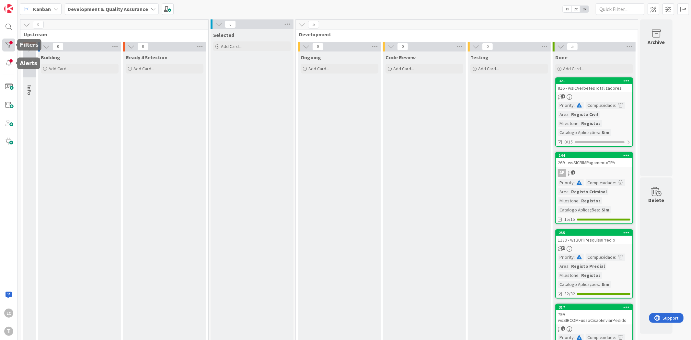 This screenshot has height=340, width=691. What do you see at coordinates (480, 57) in the screenshot?
I see `span: Testing` at bounding box center [480, 57].